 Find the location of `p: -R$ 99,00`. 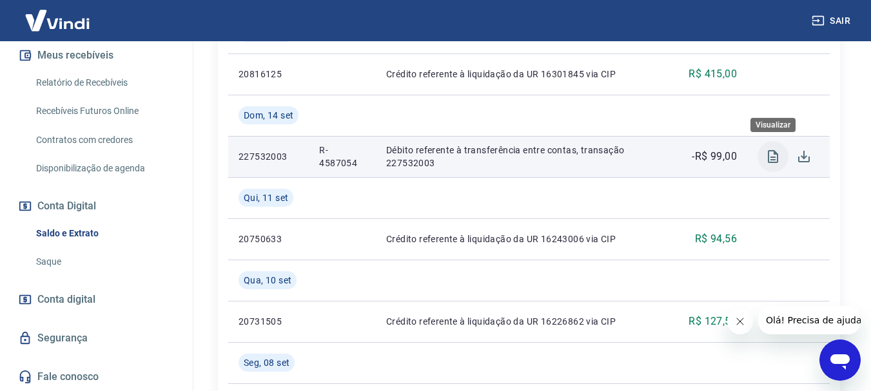

p: -R$ 99,00 is located at coordinates (714, 157).